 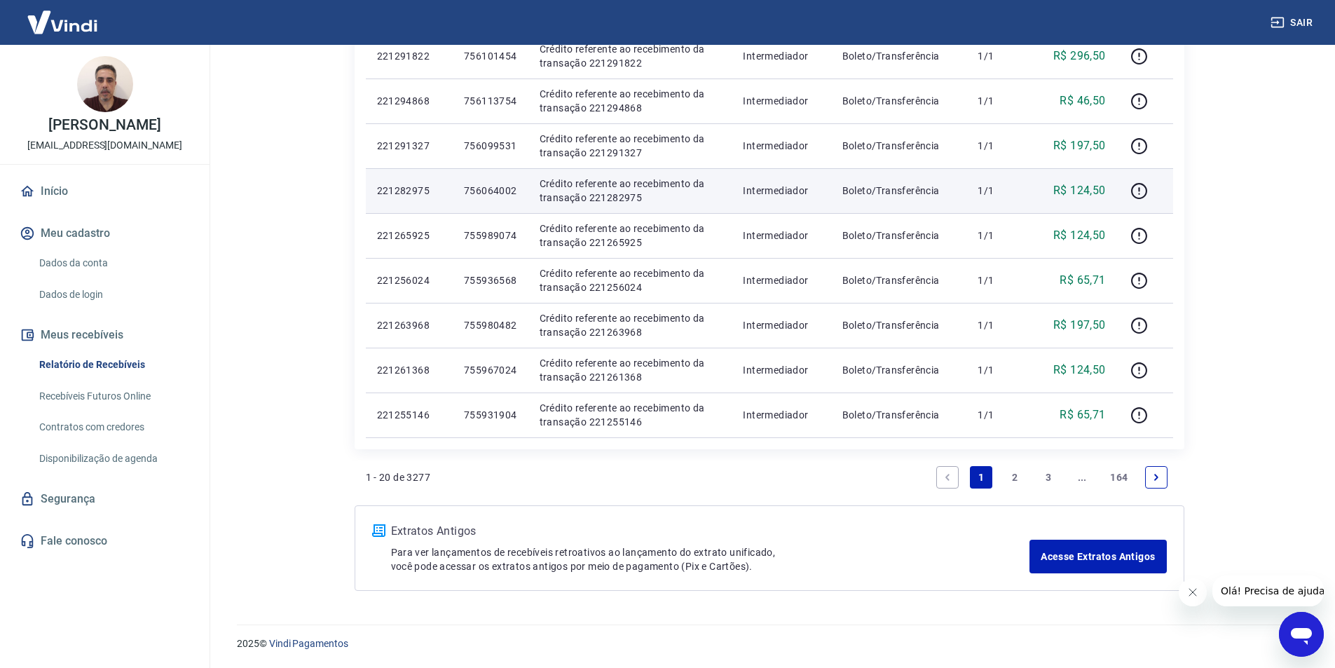 What do you see at coordinates (630, 101) in the screenshot?
I see `p: Crédito referente ao recebimento da transação 221294868` at bounding box center [630, 101].